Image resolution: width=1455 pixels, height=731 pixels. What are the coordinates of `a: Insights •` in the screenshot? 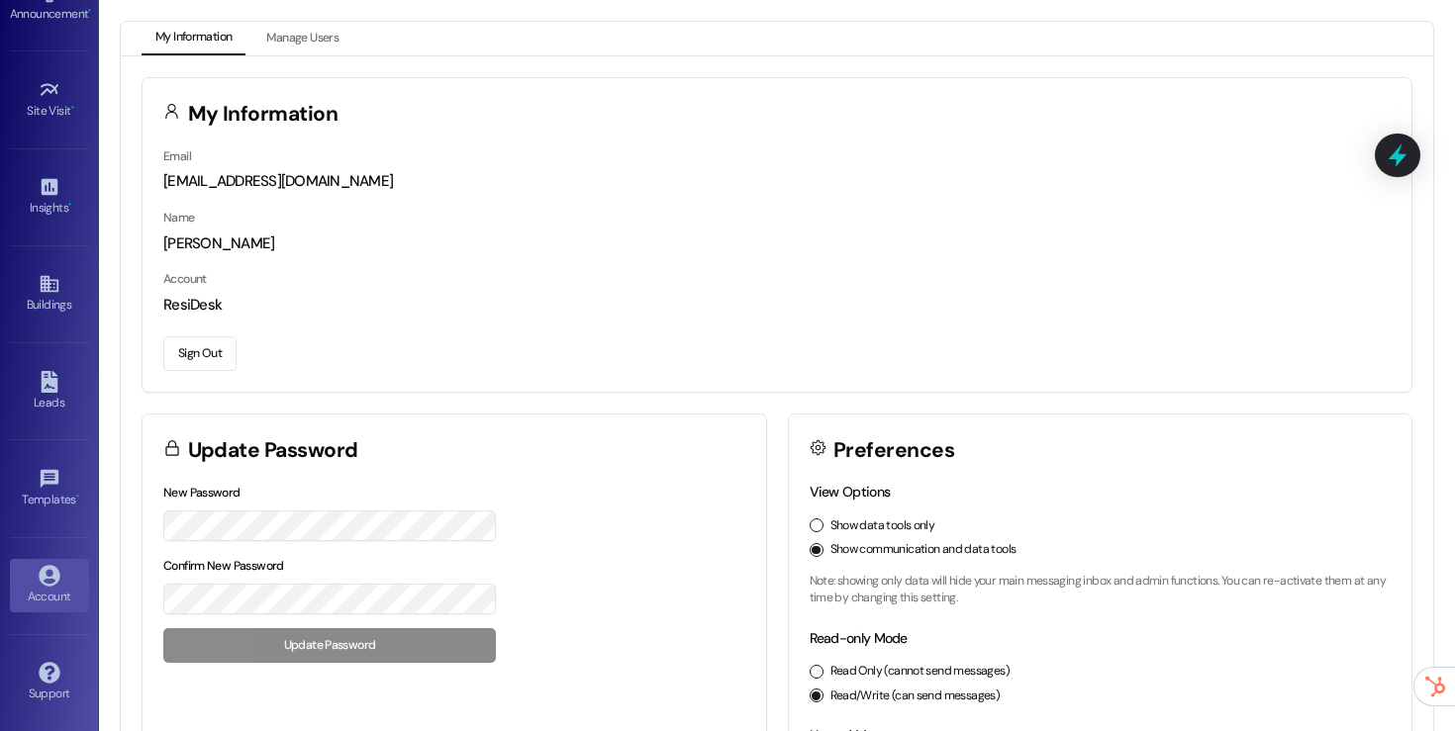 It's located at (49, 197).